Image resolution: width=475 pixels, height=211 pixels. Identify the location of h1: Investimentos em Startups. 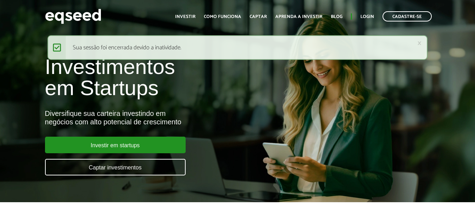
(159, 77).